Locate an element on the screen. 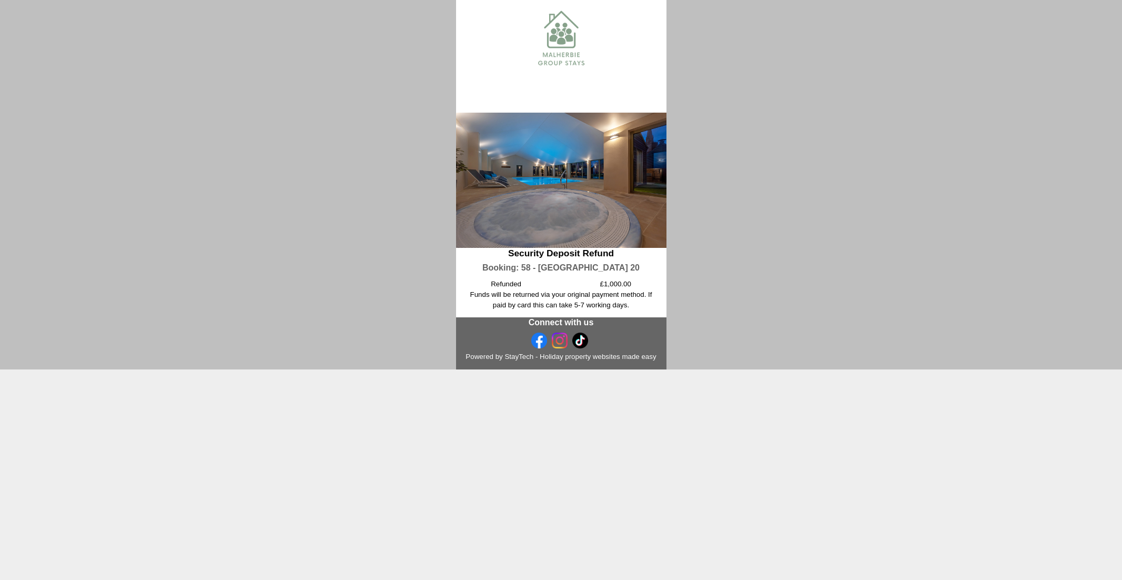 The image size is (1122, 580). img: beaverbrook20-somerset-holiday-home-accomodation-sleeps-sleeping-28.wide_content.jpg is located at coordinates (561, 180).